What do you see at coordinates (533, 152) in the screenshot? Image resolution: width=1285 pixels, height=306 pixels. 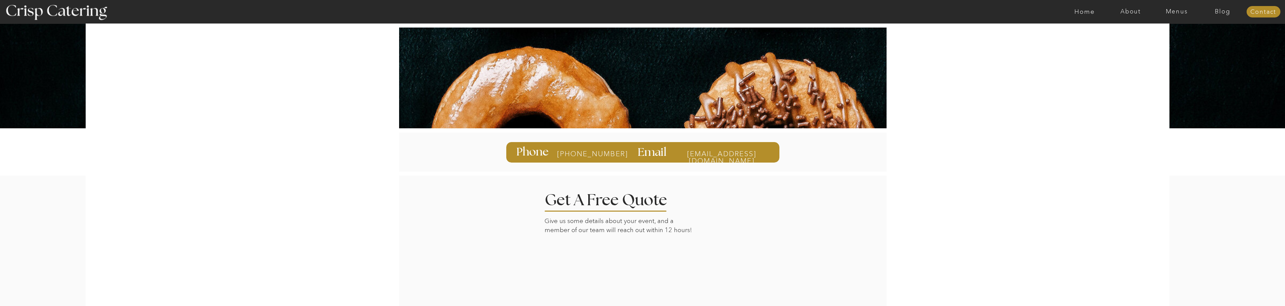 I see `h3: Phone` at bounding box center [533, 152].